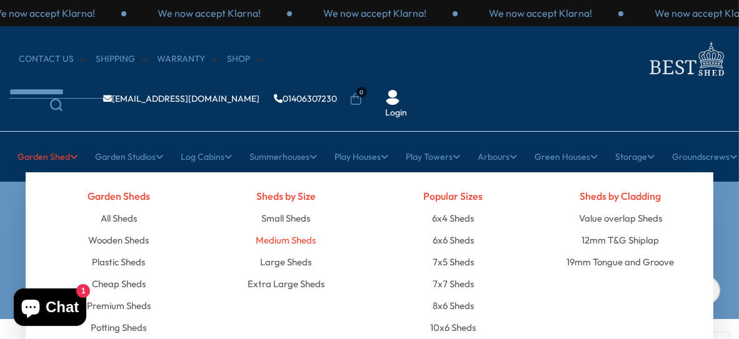 This screenshot has width=739, height=339. I want to click on a: 10x6 Sheds, so click(453, 328).